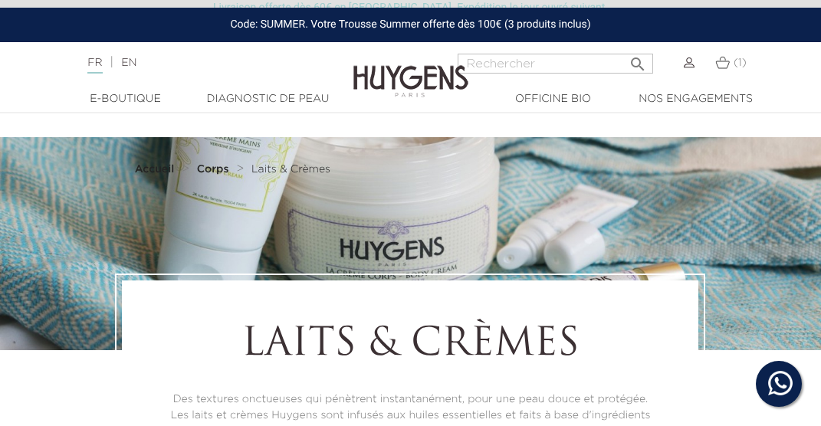 This screenshot has height=426, width=821. What do you see at coordinates (155, 169) in the screenshot?
I see `strong: Accueil` at bounding box center [155, 169].